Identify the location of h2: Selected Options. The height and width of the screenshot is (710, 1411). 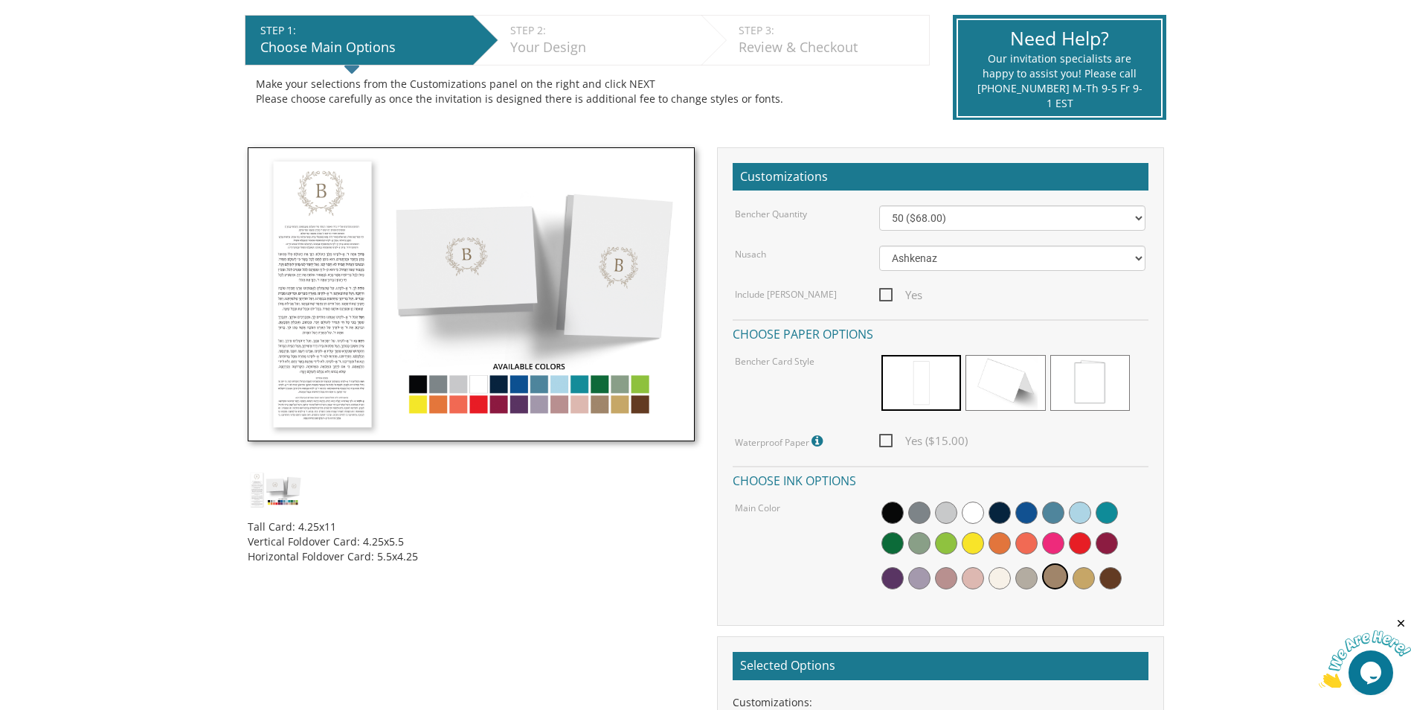
(940, 666).